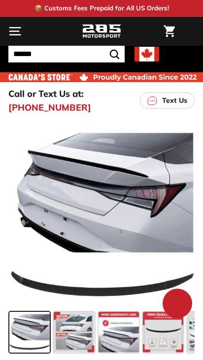 This screenshot has width=203, height=360. Describe the element at coordinates (174, 100) in the screenshot. I see `p: Text Us` at that location.